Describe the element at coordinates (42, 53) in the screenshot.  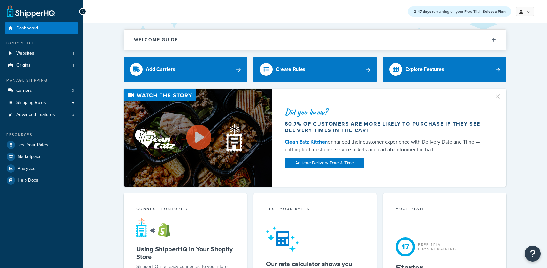
I see `li: Websites` at that location.